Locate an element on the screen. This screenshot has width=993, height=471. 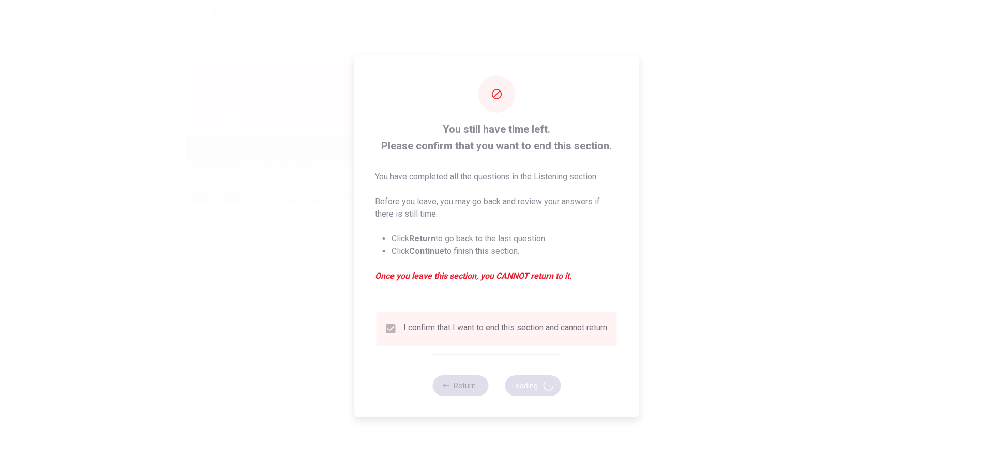
li: Click to finish this section. is located at coordinates (505, 251).